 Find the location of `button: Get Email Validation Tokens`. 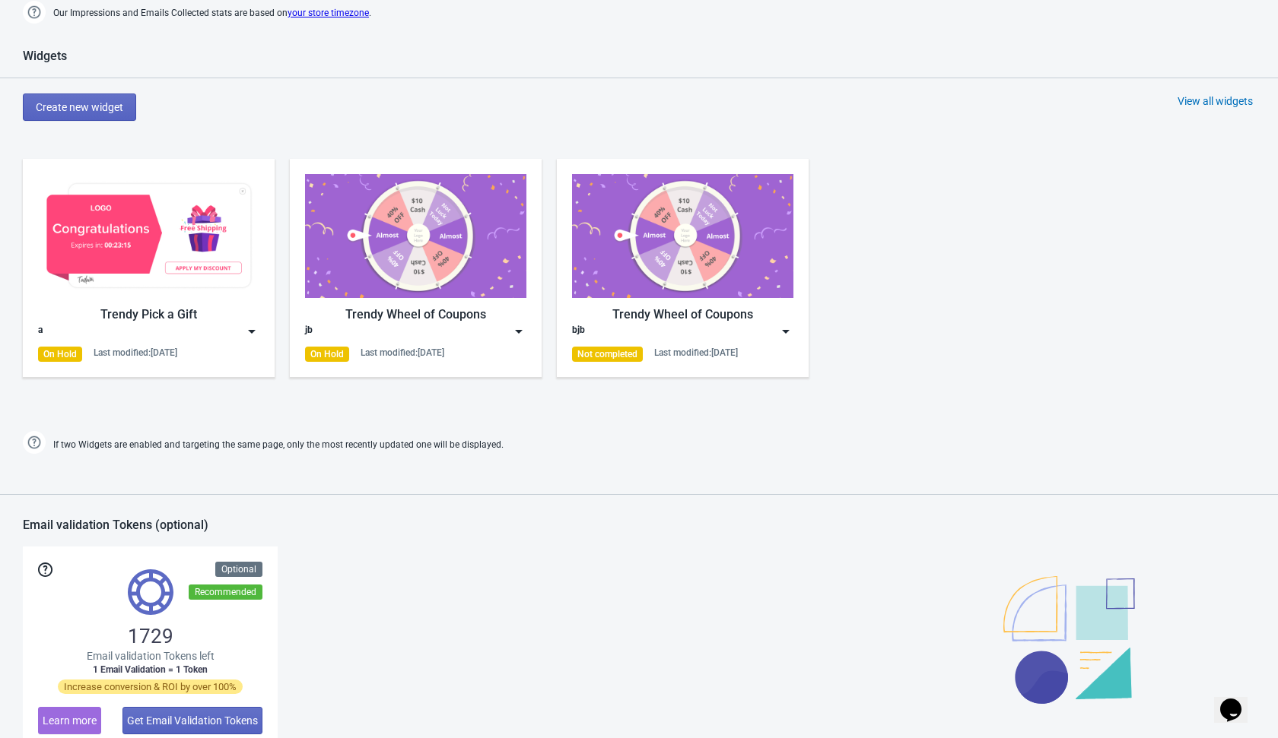

button: Get Email Validation Tokens is located at coordinates (192, 721).